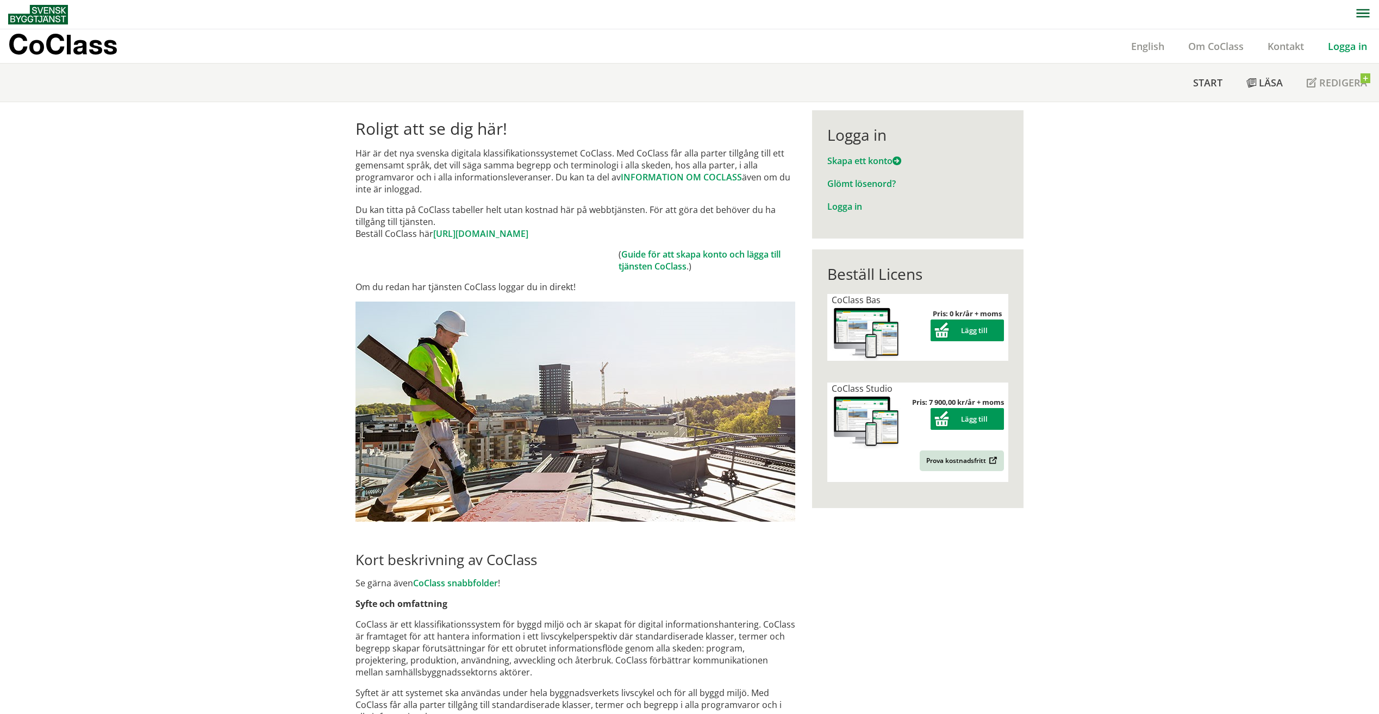 This screenshot has width=1379, height=714. I want to click on p: Du kan titta på CoClass tabeller helt utan kostnad här på webbtjänsten. För att göra det behöver ..., so click(575, 222).